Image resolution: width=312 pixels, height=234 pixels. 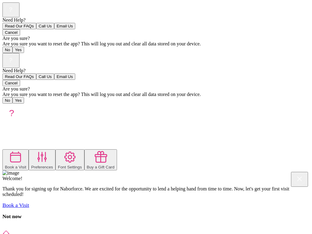 What do you see at coordinates (101, 167) in the screenshot?
I see `div: Buy a Gift Card` at bounding box center [101, 167].